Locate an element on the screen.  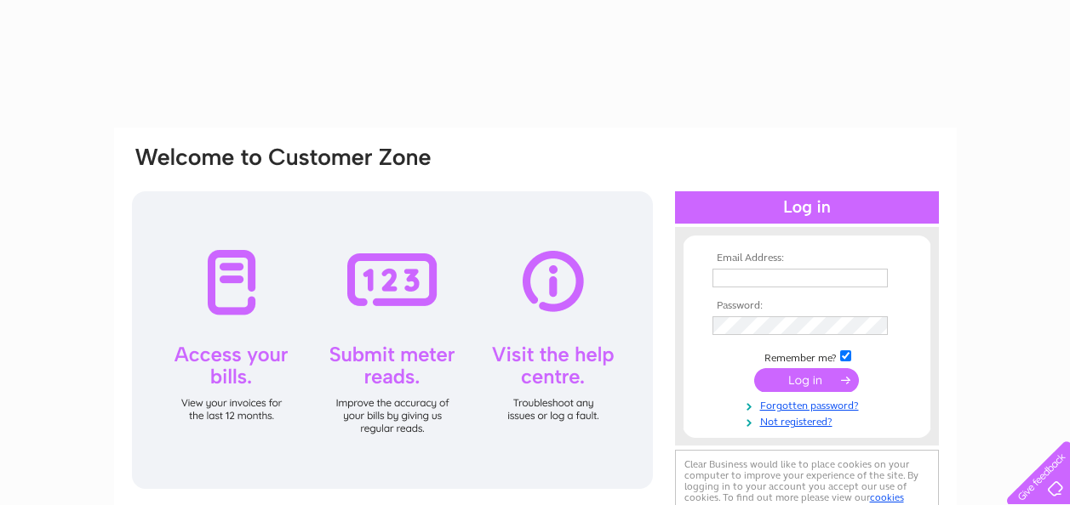
td: Remember me? is located at coordinates (807, 357).